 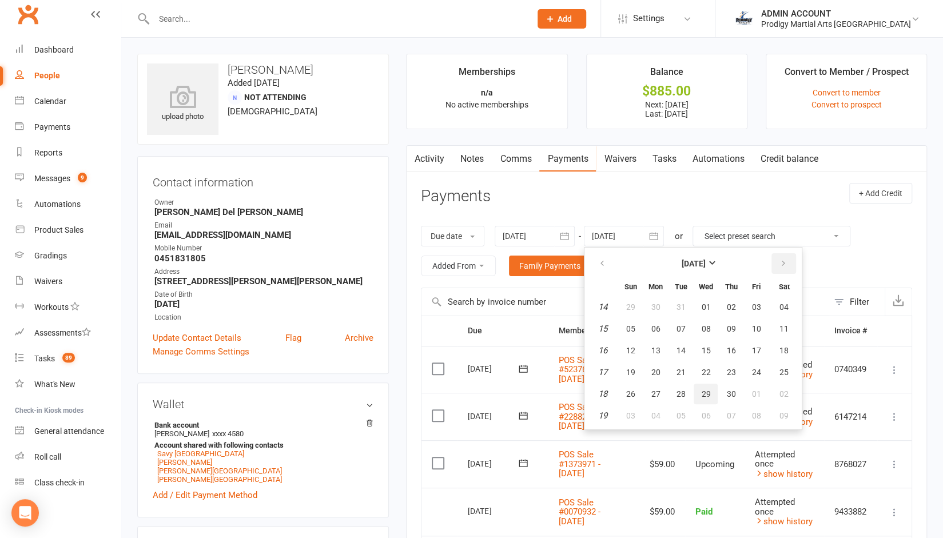 I want to click on td: 9433882, so click(x=850, y=512).